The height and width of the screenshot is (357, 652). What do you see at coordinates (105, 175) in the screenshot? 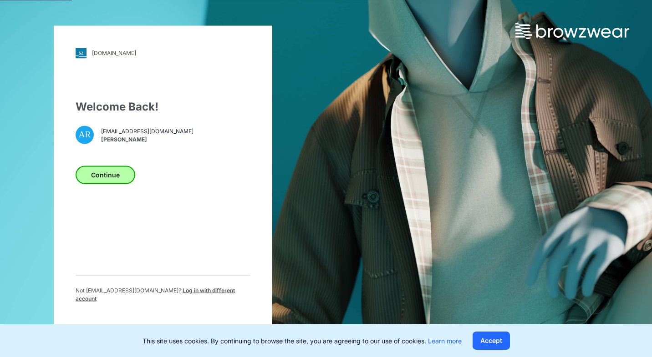
I see `button: Continue` at bounding box center [105, 175].